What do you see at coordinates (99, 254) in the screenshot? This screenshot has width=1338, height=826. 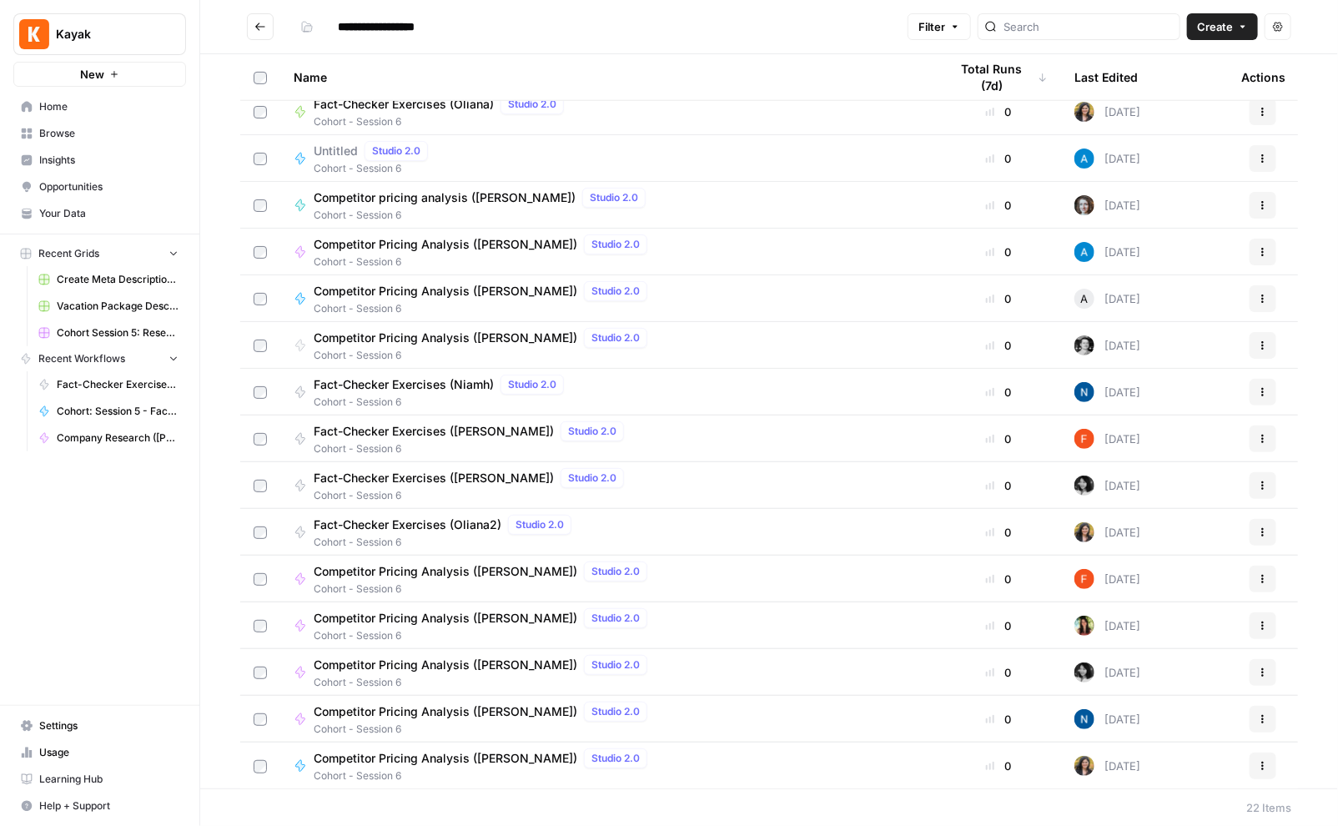 I see `button: Recent Grids` at bounding box center [99, 254].